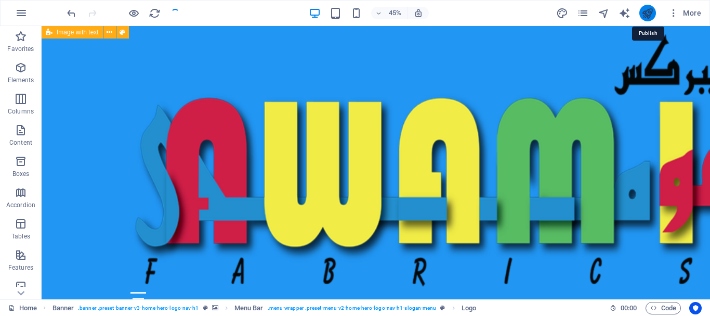  What do you see at coordinates (685, 13) in the screenshot?
I see `span: More` at bounding box center [685, 13].